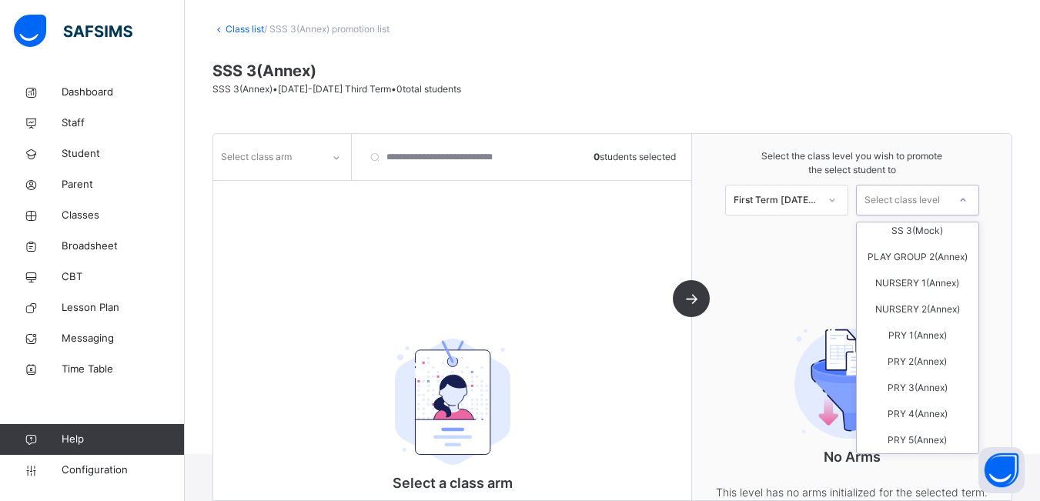 The image size is (1040, 501). Describe the element at coordinates (917, 440) in the screenshot. I see `div: PRY 5(Annex)` at that location.